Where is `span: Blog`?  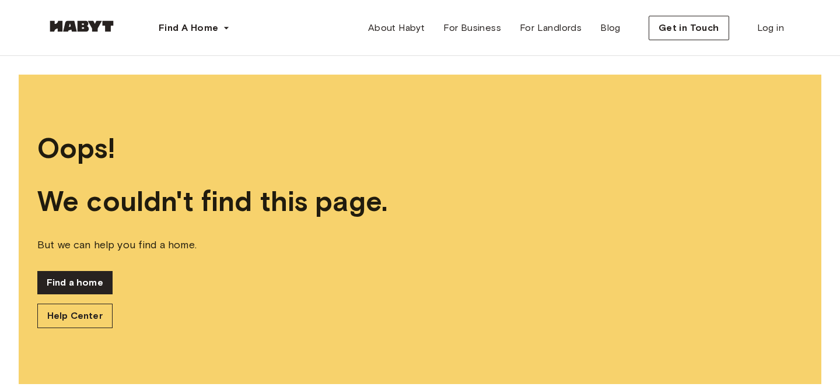
span: Blog is located at coordinates (610, 28).